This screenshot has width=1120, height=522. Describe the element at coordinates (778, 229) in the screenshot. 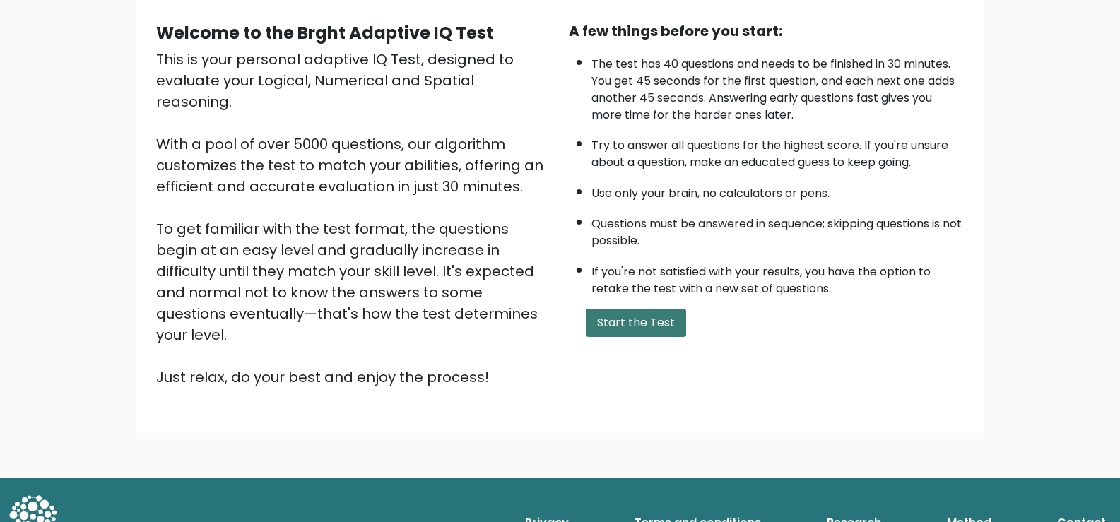

I see `li: Questions must be answered in sequence; skipping questions is not possible.` at that location.